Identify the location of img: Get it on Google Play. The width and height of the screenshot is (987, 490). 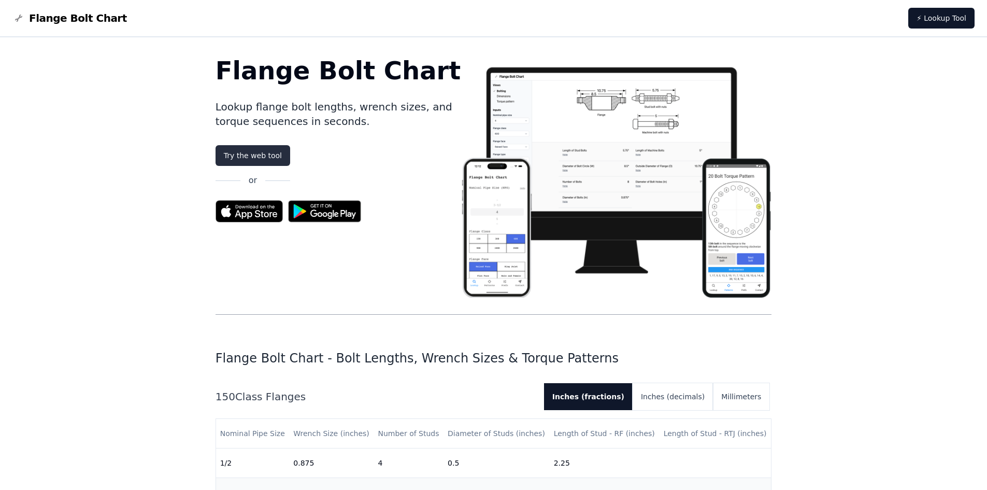
(325, 211).